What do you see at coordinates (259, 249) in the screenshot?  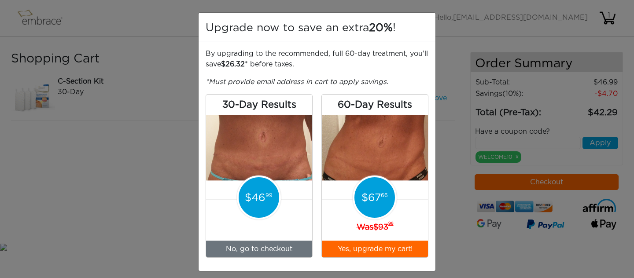 I see `a: No, go to checkout` at bounding box center [259, 249].